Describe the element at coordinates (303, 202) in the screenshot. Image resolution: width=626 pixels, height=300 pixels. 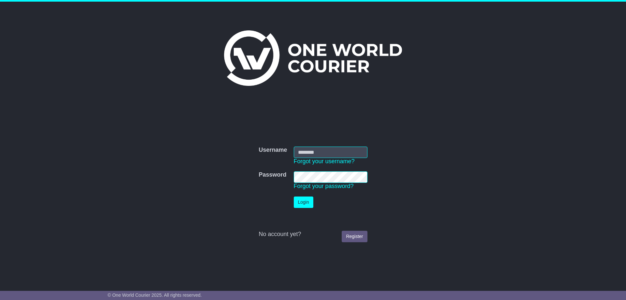
I see `button: Login` at that location.